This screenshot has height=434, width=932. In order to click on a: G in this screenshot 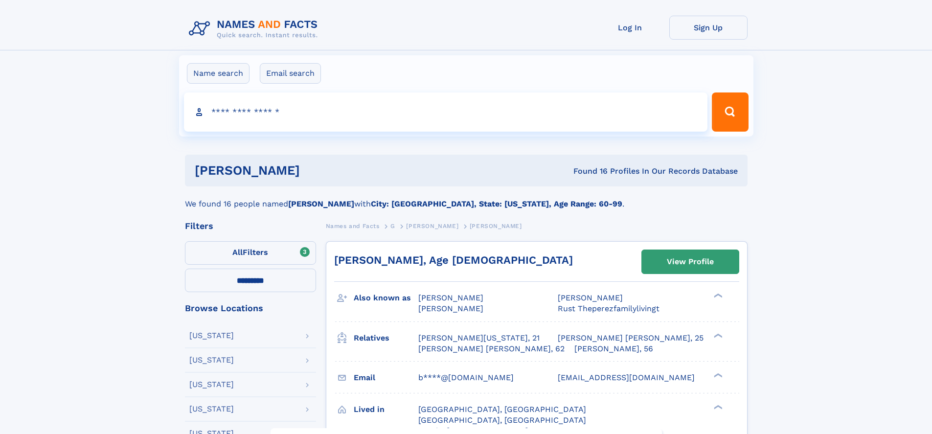, I will do `click(393, 226)`.